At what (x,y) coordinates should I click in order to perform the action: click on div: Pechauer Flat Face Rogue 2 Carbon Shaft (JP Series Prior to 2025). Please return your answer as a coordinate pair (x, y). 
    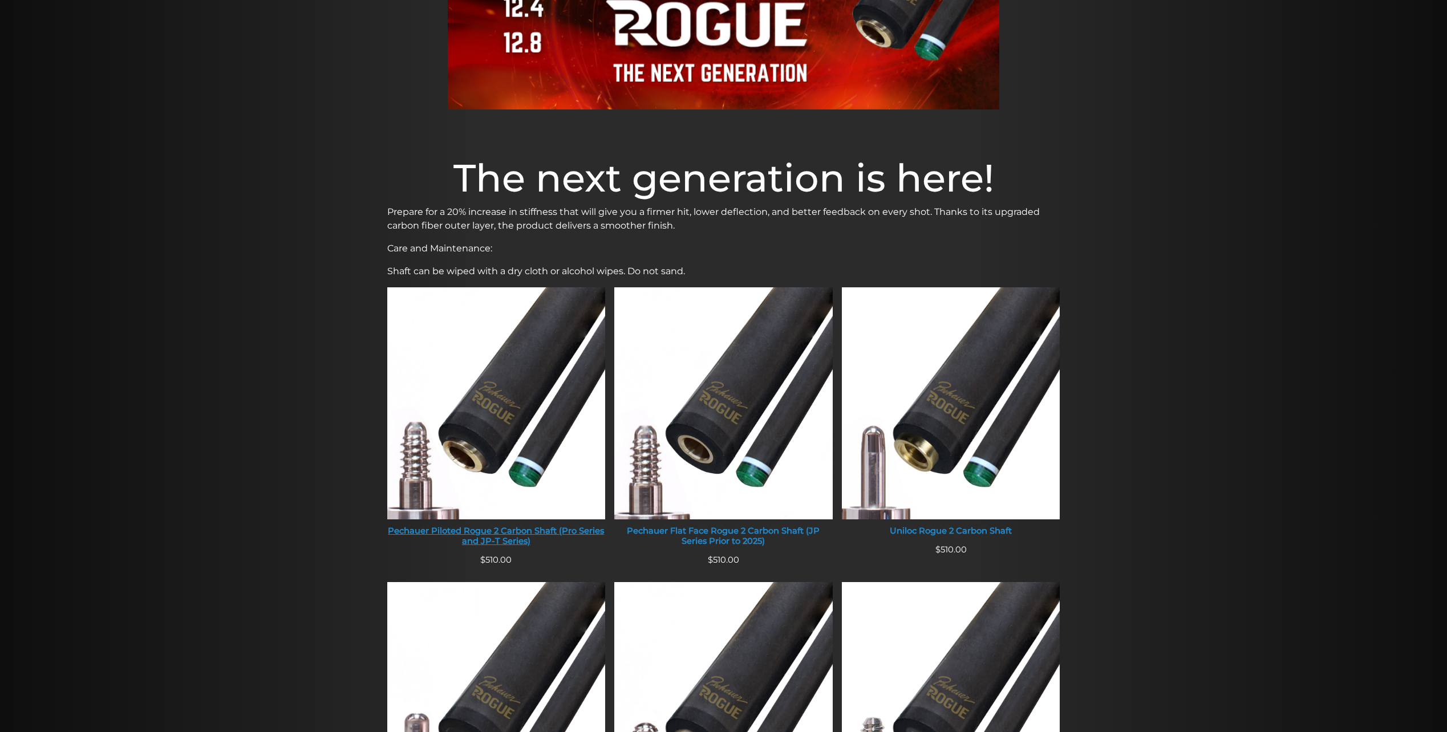
    Looking at the image, I should click on (723, 536).